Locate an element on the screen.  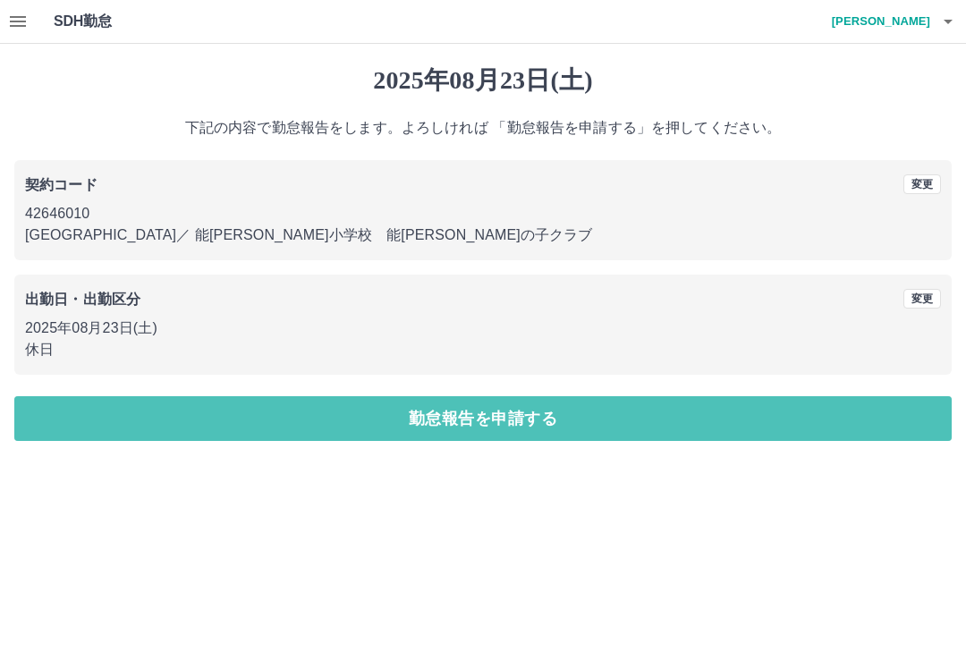
p: 下記の内容で勤怠報告をします。よろしければ 「勤怠報告を申請する」を押してください。 is located at coordinates (483, 128).